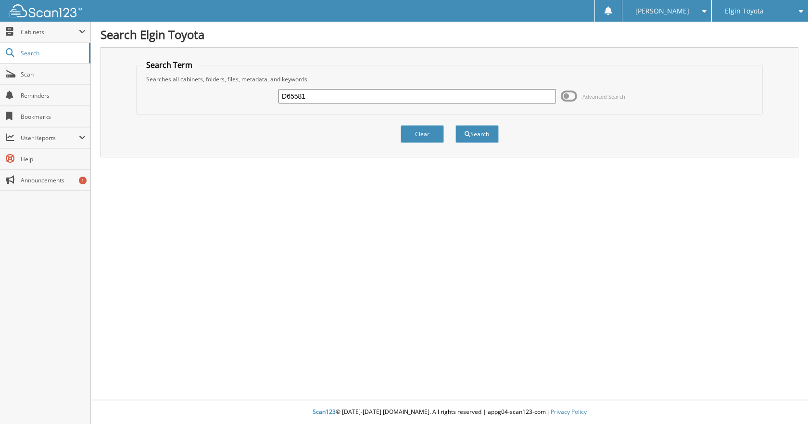  What do you see at coordinates (53, 180) in the screenshot?
I see `span: Announcements` at bounding box center [53, 180].